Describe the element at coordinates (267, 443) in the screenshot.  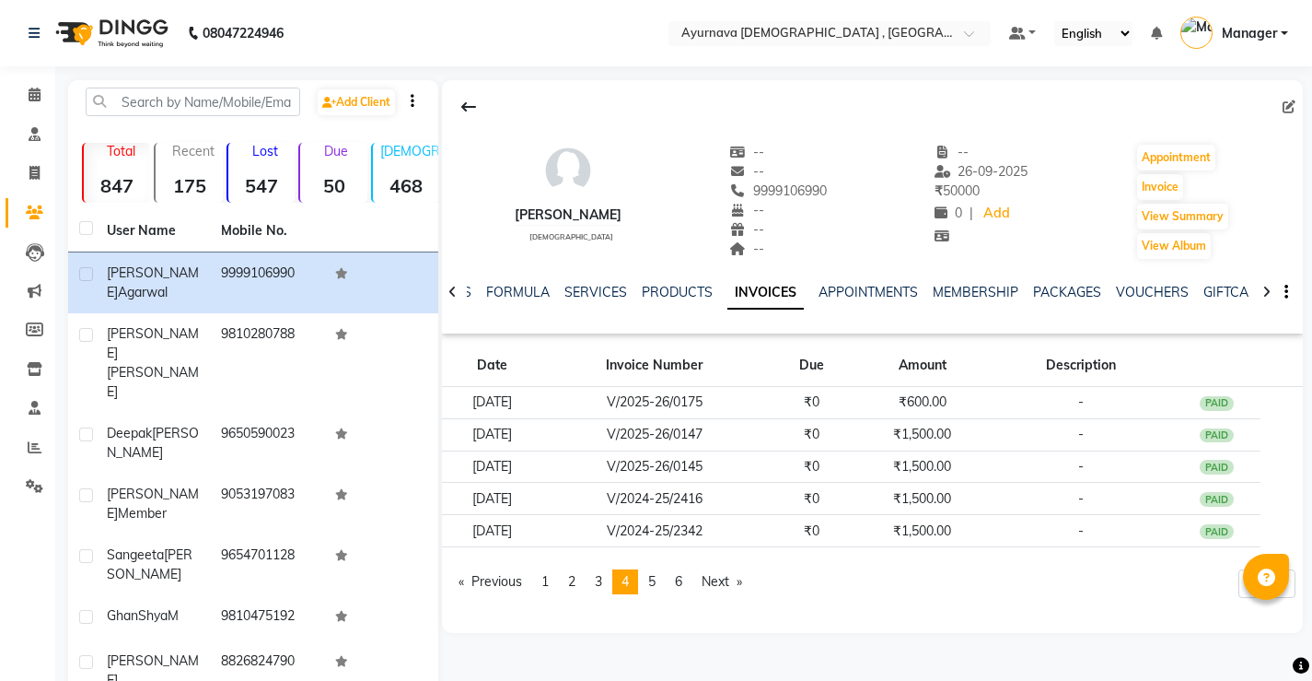
I see `td: 9650590023` at that location.